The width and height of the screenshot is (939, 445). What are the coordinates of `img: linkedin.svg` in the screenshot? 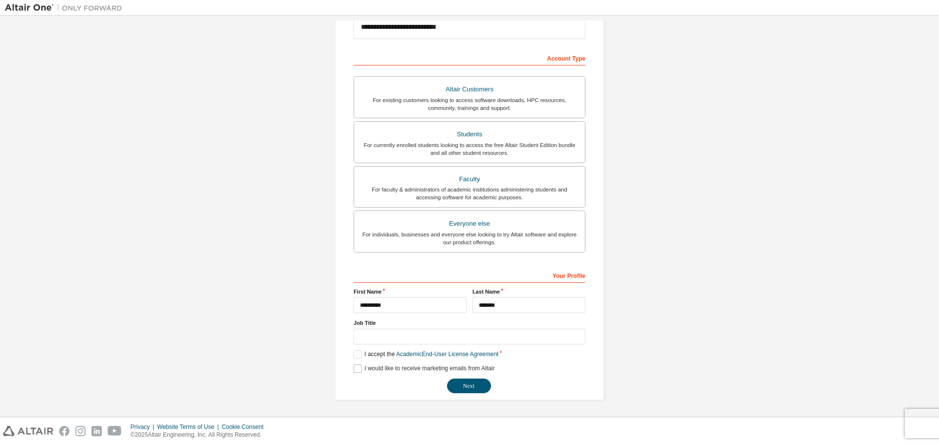 It's located at (96, 431).